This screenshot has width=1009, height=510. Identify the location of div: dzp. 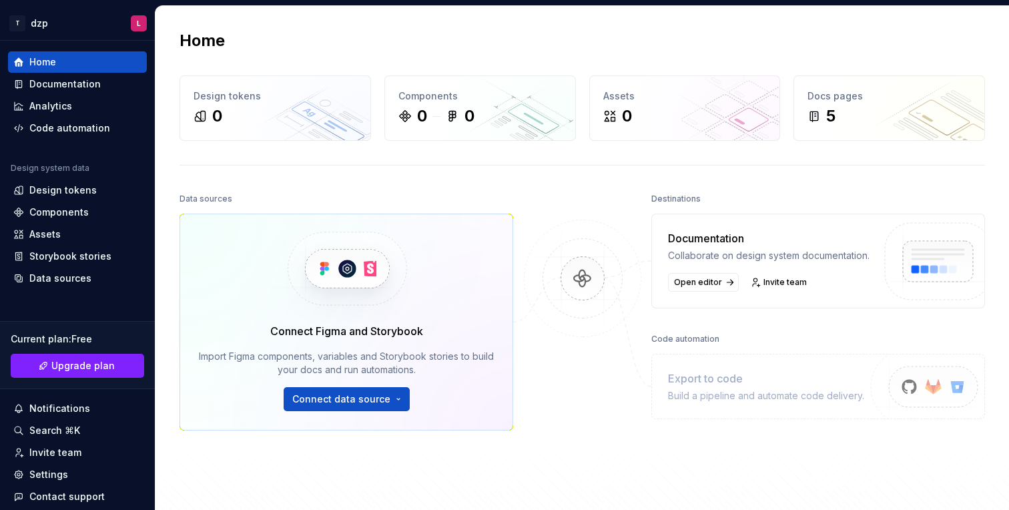
(39, 23).